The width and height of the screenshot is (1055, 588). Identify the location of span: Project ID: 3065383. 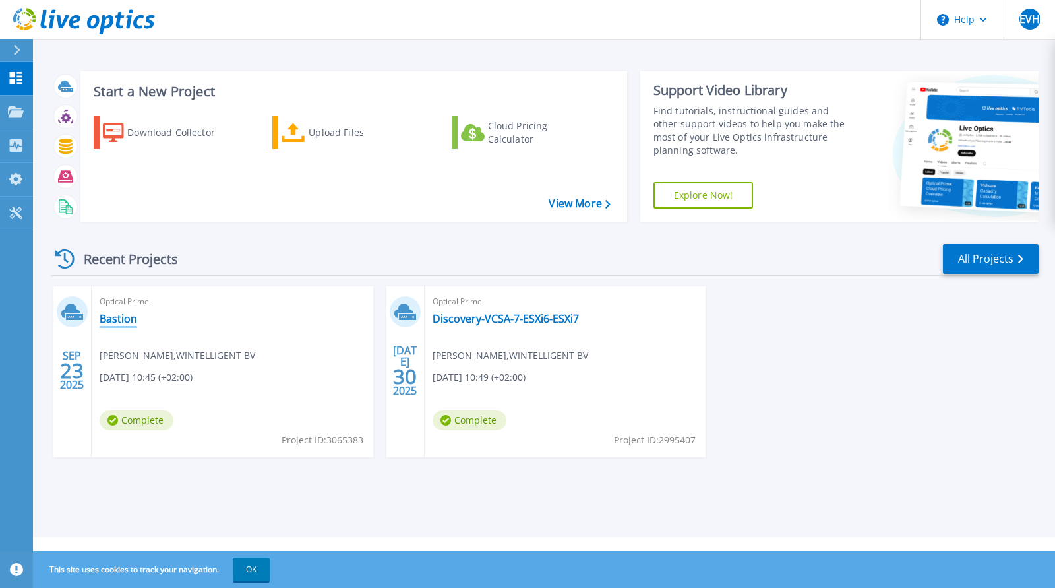
(322, 440).